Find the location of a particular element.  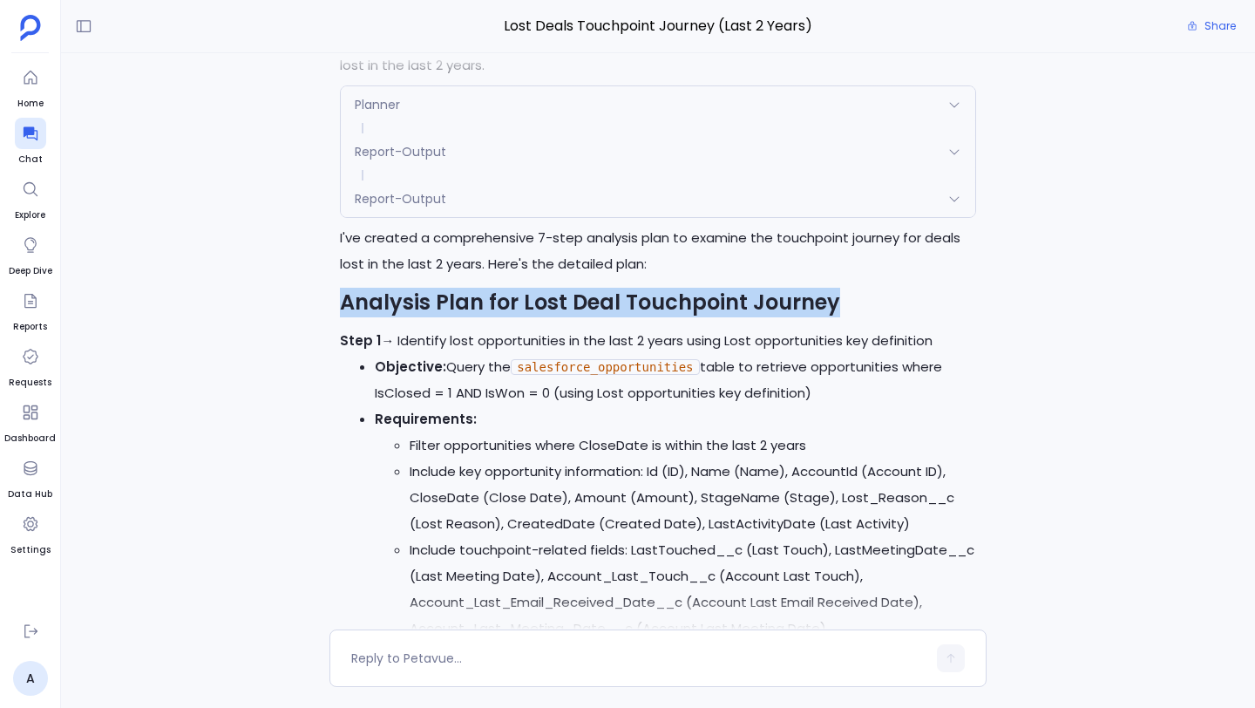

a: Chat is located at coordinates (31, 142).